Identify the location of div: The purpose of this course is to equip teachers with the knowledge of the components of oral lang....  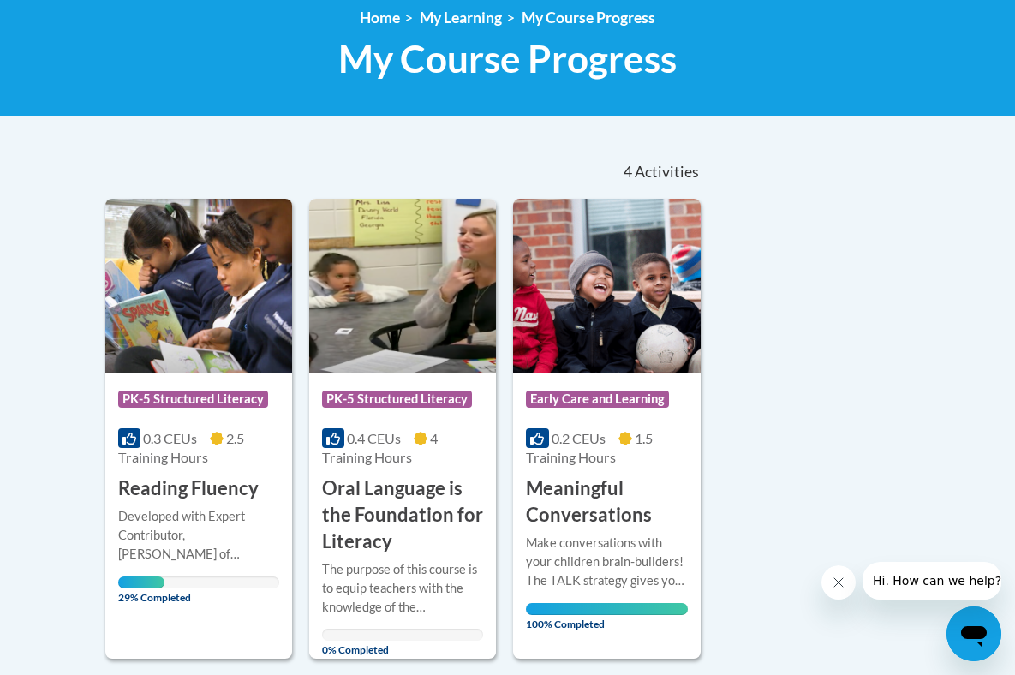
(403, 589).